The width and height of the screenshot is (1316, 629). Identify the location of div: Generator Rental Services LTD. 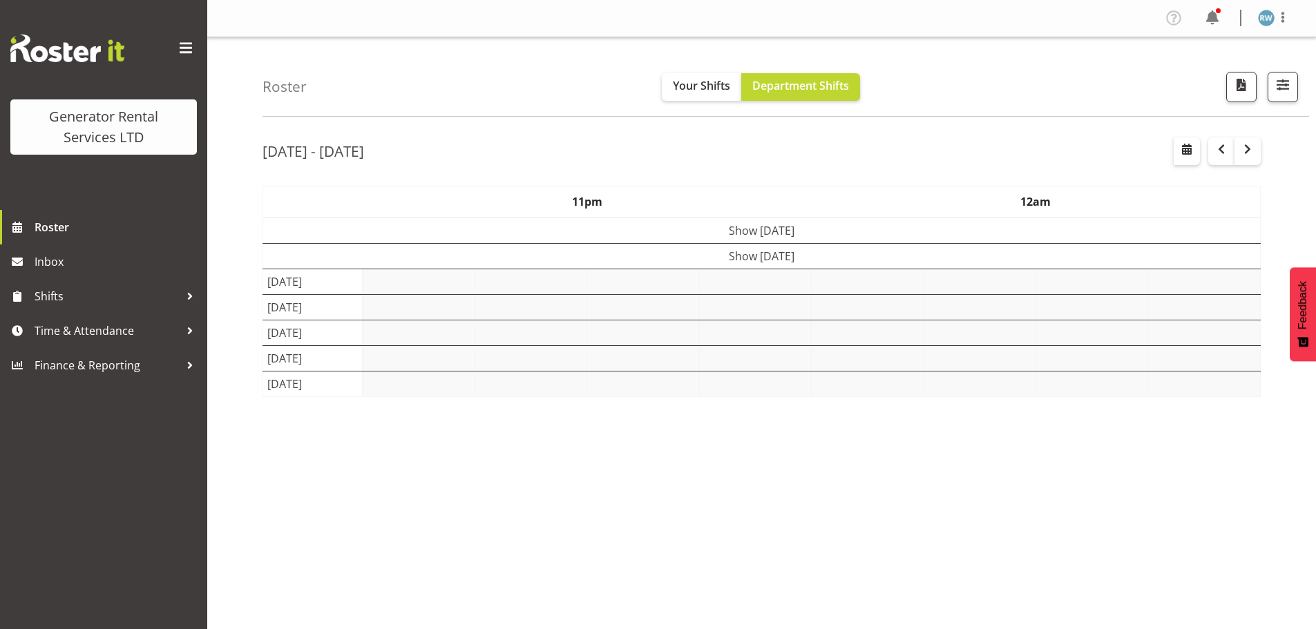
(104, 127).